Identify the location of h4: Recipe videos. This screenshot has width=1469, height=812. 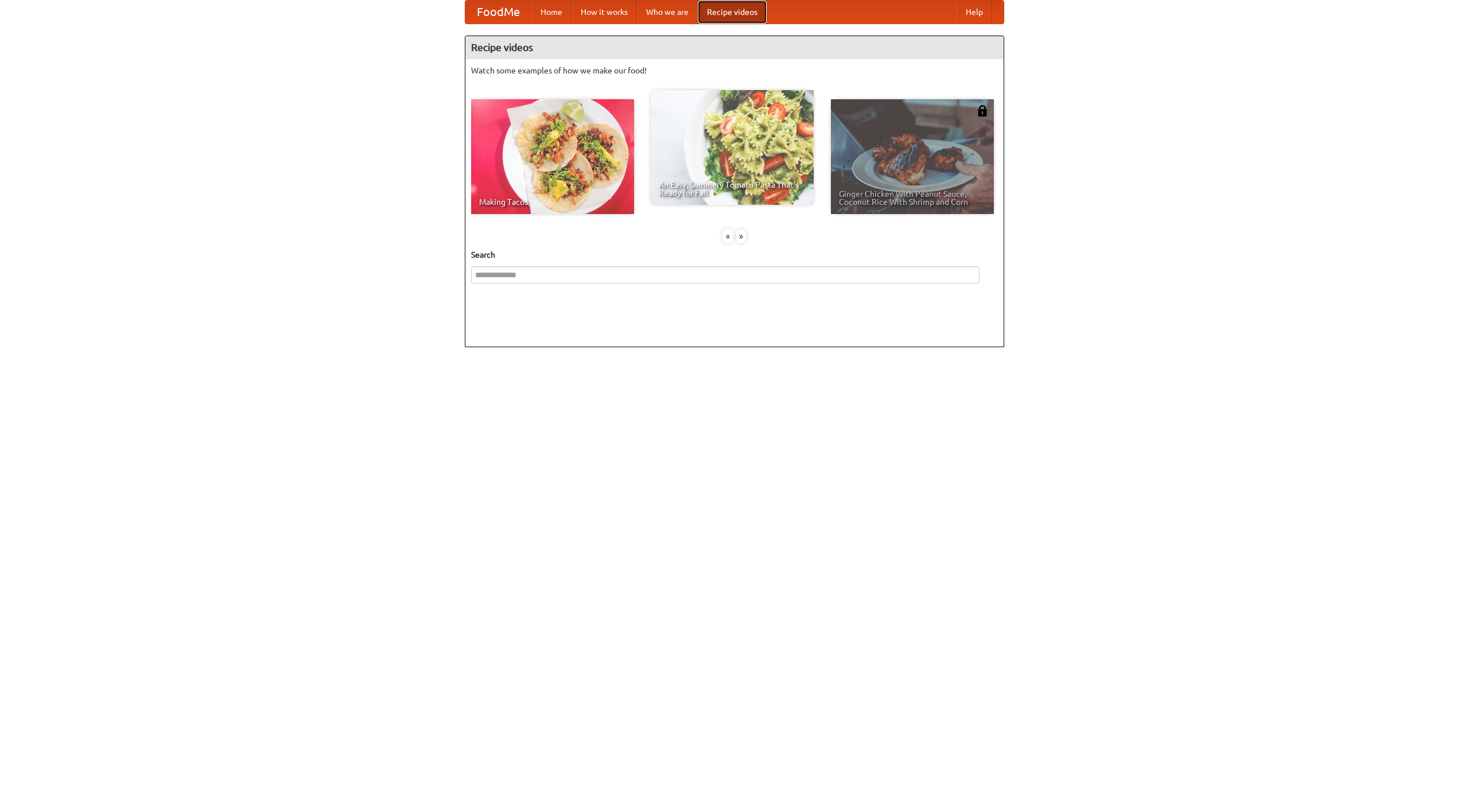
(734, 48).